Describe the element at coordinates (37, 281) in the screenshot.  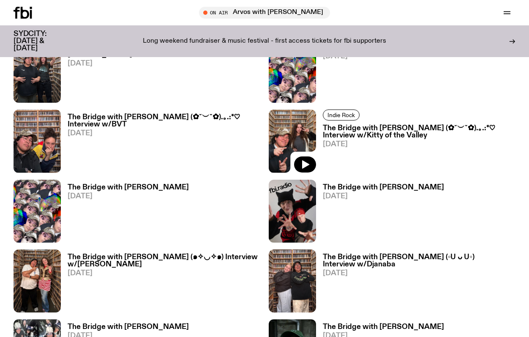
I see `img: Diana and FREDDY` at that location.